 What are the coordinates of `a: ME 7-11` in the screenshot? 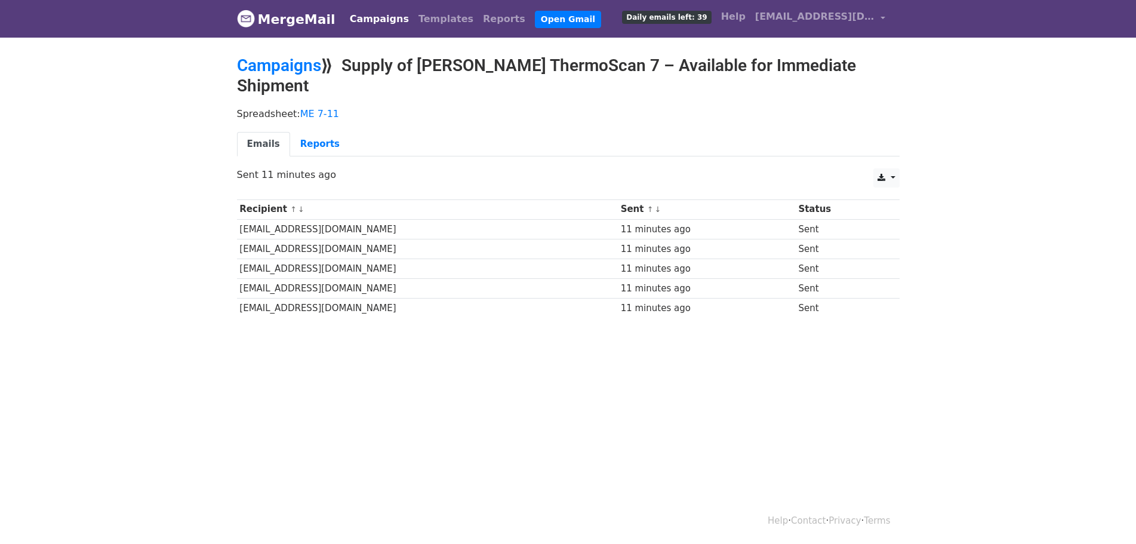 It's located at (319, 113).